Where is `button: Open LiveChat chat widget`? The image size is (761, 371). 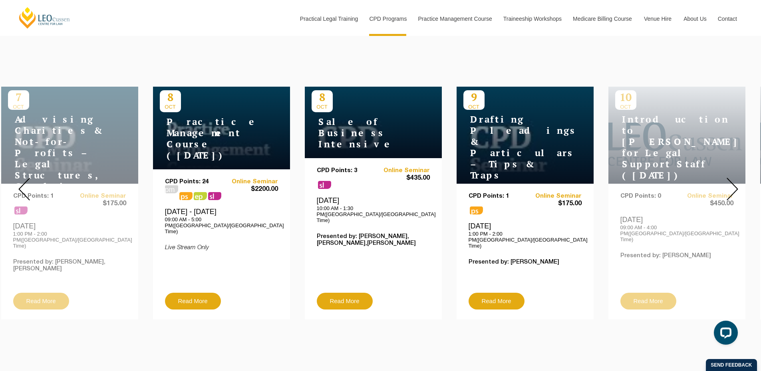
button: Open LiveChat chat widget is located at coordinates (18, 15).